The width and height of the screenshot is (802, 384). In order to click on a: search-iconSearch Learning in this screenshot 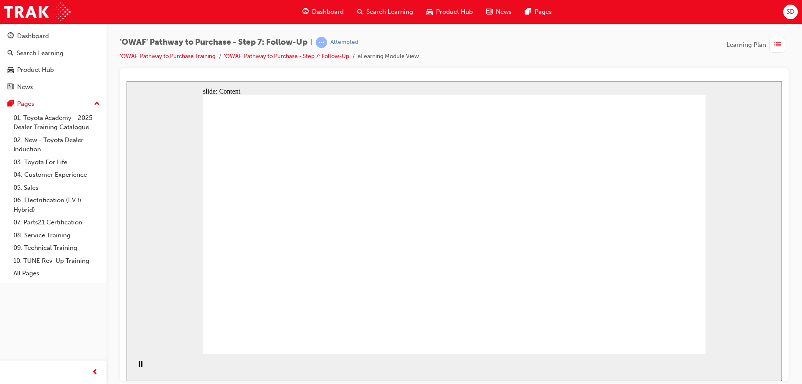, I will do `click(385, 12)`.